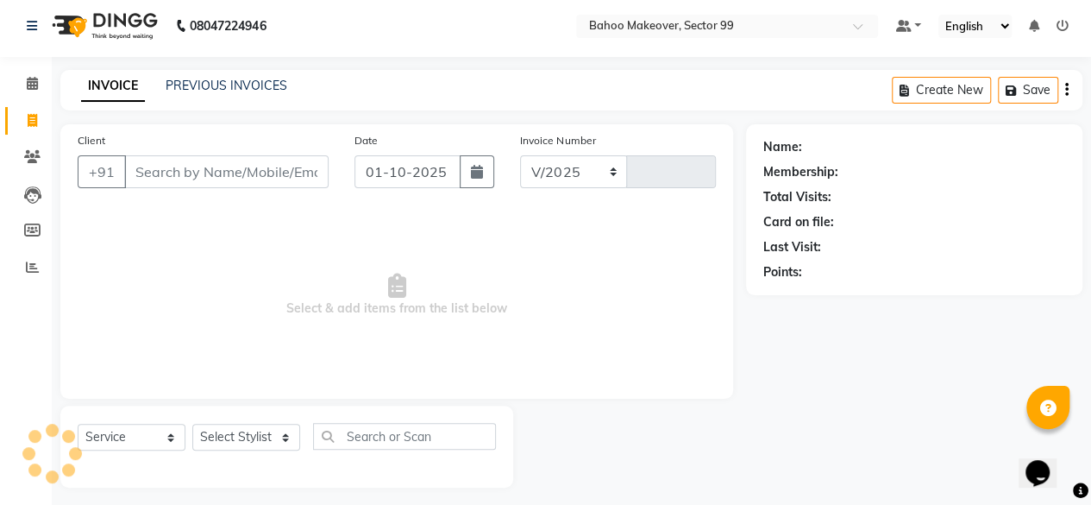 Image resolution: width=1091 pixels, height=505 pixels. Describe the element at coordinates (91, 141) in the screenshot. I see `label: Client` at that location.